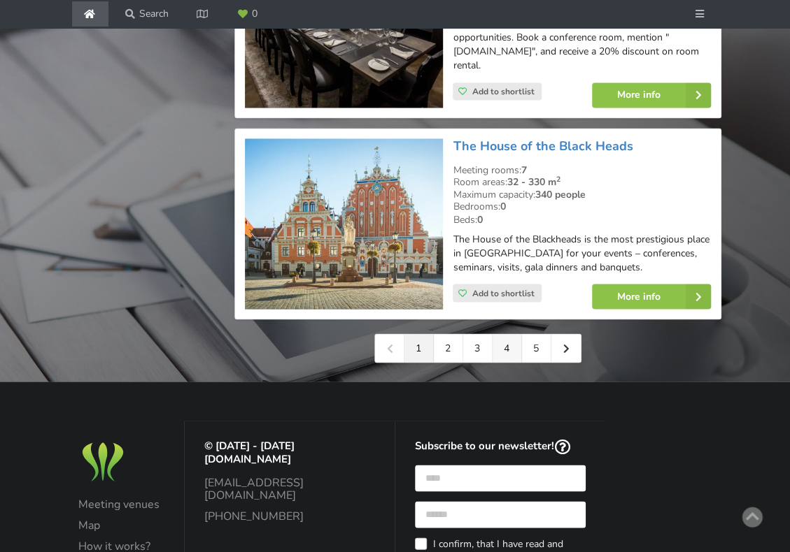 The height and width of the screenshot is (552, 790). Describe the element at coordinates (581, 195) in the screenshot. I see `div: Maximum capacity:` at that location.